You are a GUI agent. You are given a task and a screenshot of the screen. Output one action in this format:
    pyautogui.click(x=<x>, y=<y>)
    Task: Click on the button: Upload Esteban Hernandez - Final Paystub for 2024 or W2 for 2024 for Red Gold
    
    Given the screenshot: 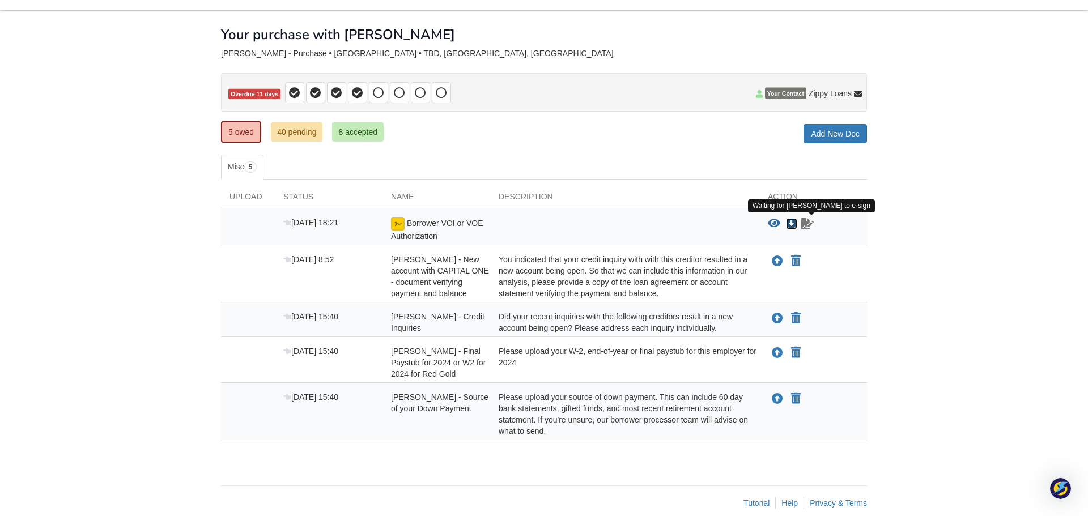 What is the action you would take?
    pyautogui.click(x=777, y=353)
    